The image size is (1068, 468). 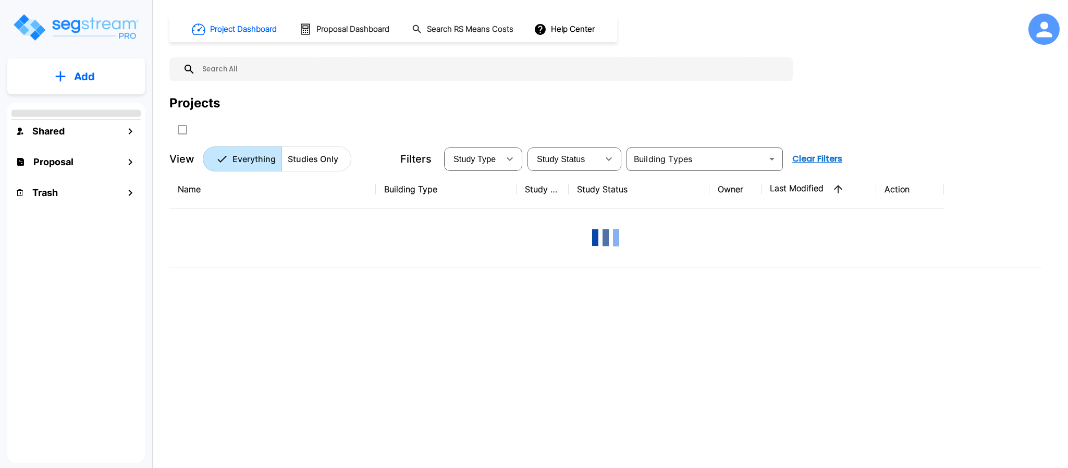 I want to click on input: Building Types, so click(x=696, y=159).